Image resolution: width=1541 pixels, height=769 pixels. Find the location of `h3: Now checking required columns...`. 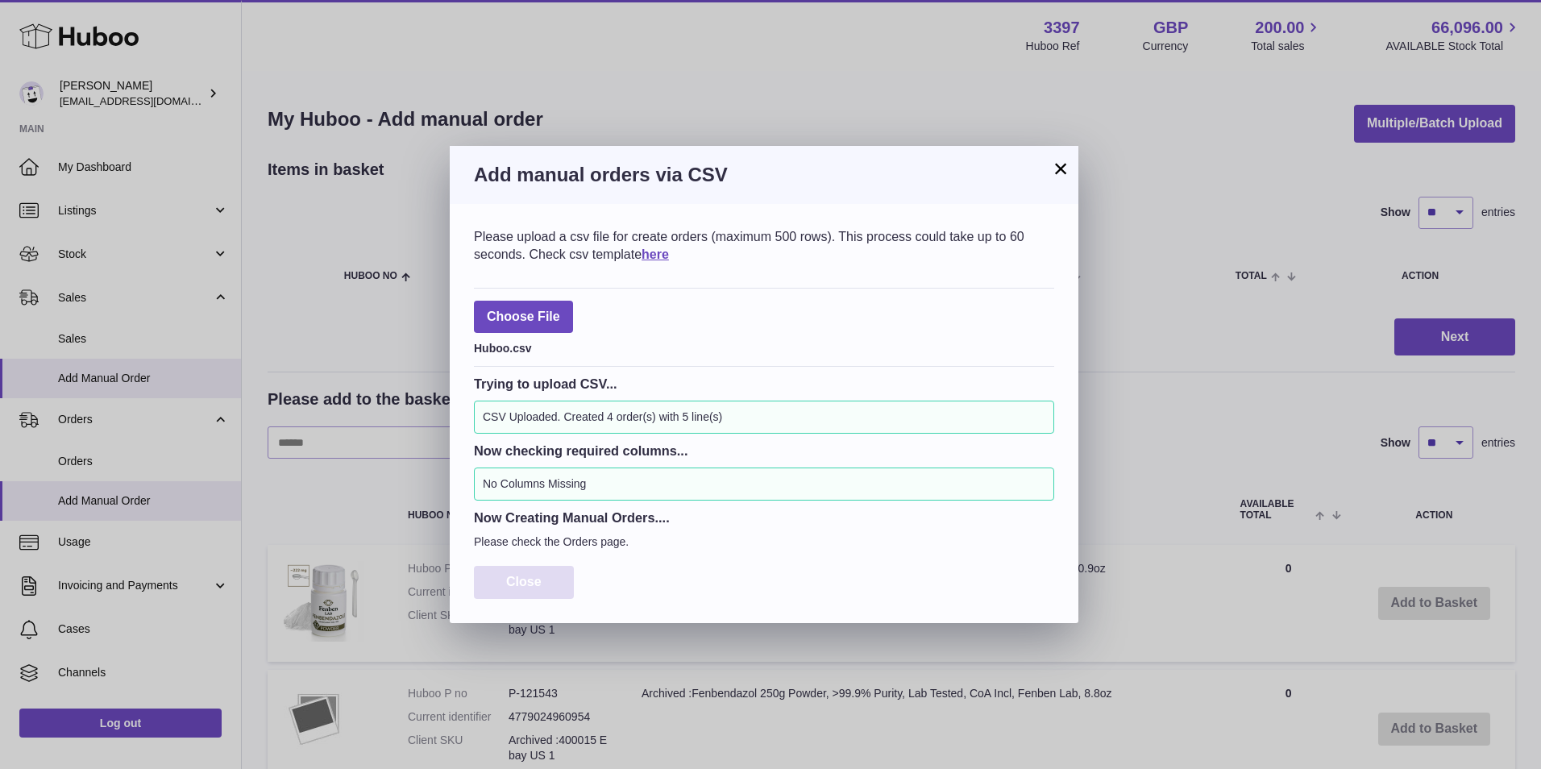

h3: Now checking required columns... is located at coordinates (764, 451).